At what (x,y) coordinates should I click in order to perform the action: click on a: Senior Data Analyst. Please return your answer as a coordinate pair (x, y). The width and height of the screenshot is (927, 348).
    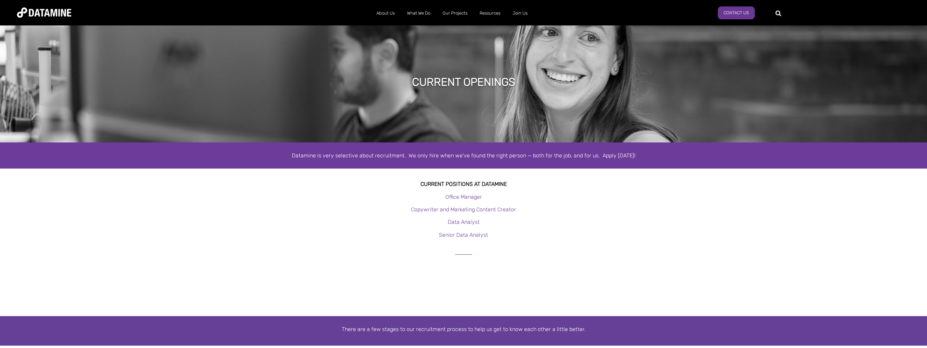
    Looking at the image, I should click on (463, 235).